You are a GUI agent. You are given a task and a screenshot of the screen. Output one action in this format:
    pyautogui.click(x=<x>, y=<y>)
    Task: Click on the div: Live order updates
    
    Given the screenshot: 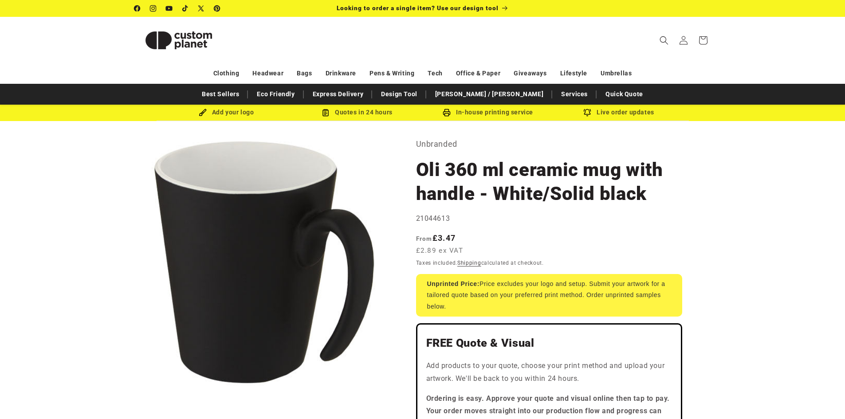 What is the action you would take?
    pyautogui.click(x=619, y=112)
    